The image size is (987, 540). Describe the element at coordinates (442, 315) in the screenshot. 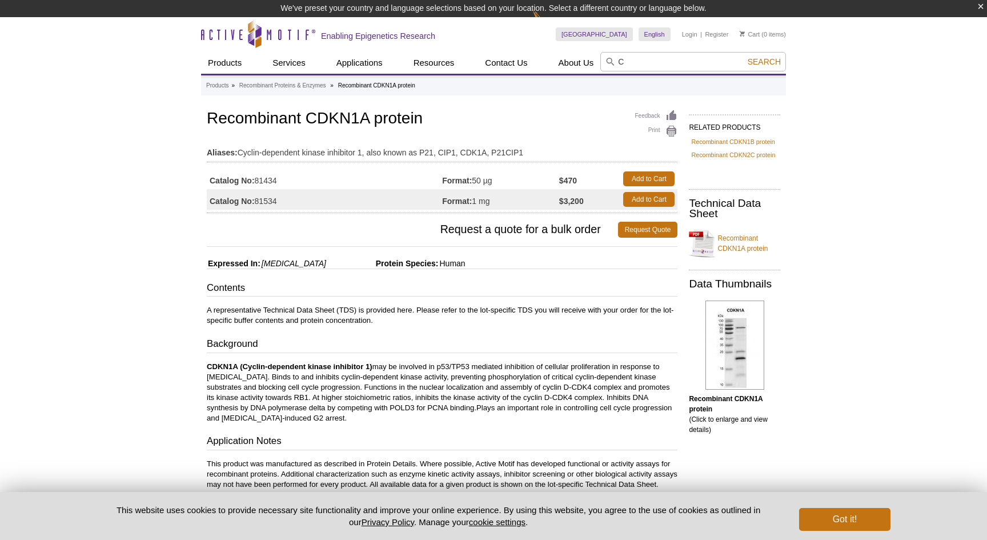

I see `p: A representative Technical Data Sheet (TDS) is provided here. Please refer to the lot-specific TD...` at that location.